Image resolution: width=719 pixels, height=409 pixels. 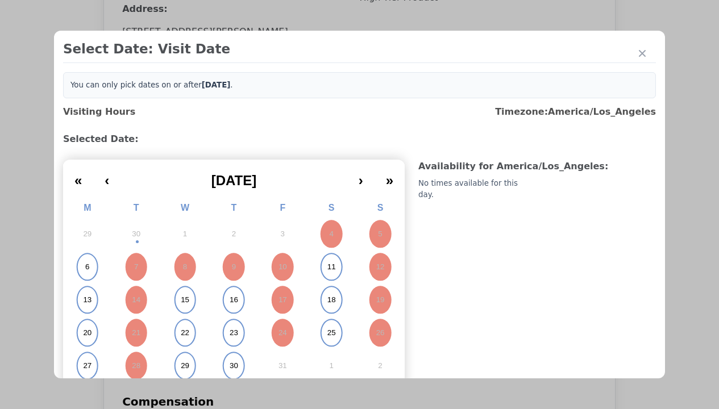 What do you see at coordinates (234, 333) in the screenshot?
I see `button: October 23, 2025` at bounding box center [234, 333].